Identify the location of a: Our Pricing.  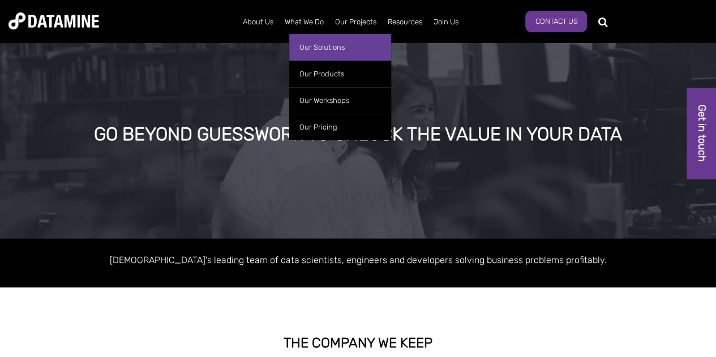
(340, 127).